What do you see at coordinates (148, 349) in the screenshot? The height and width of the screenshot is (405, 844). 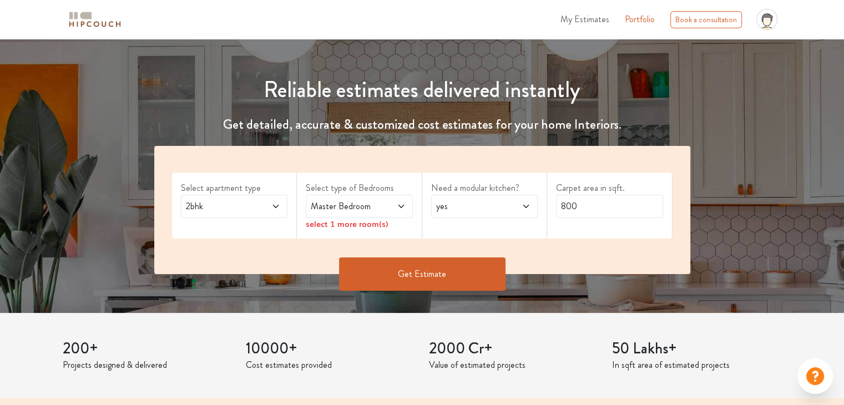 I see `h3: 200+` at bounding box center [148, 349].